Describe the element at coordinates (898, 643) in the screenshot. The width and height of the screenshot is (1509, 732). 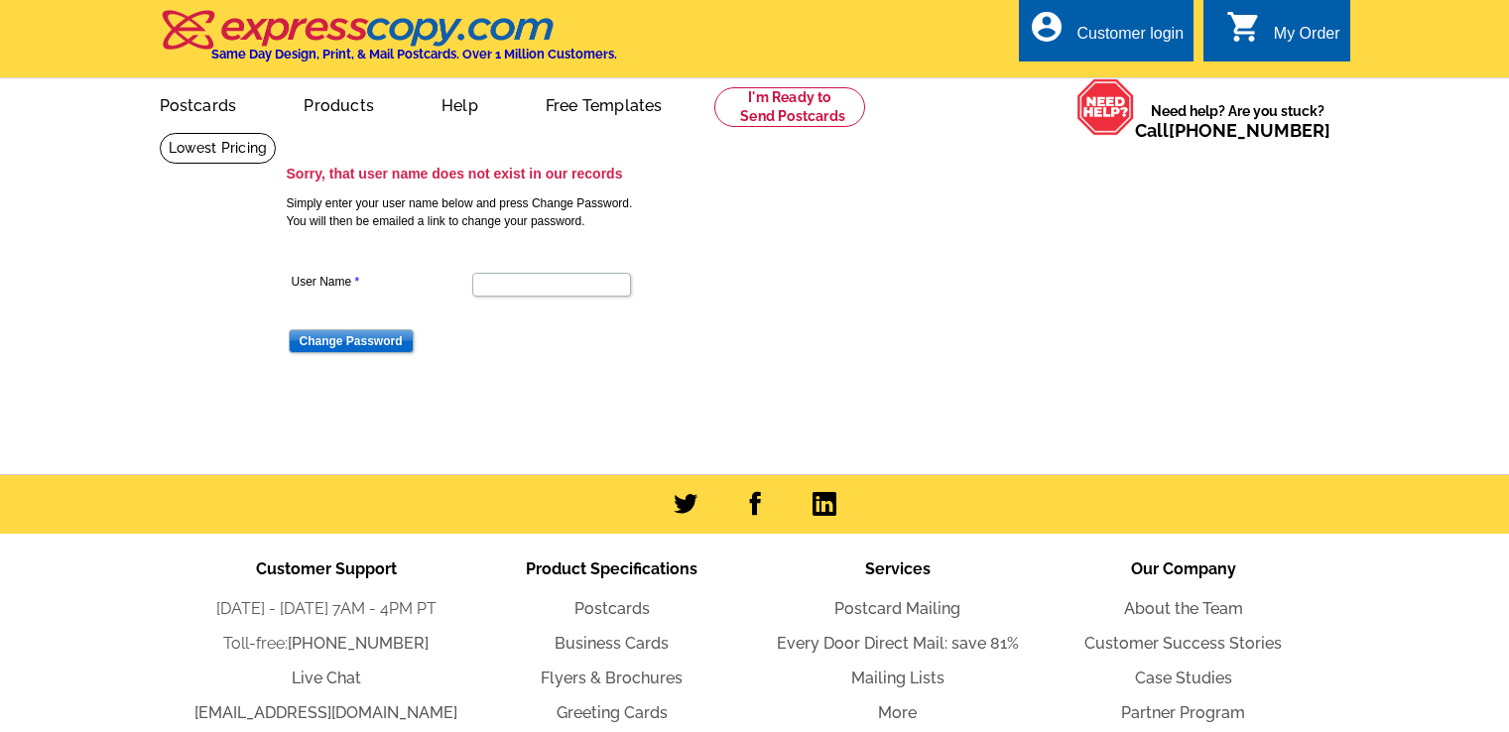
I see `a: Every Door Direct Mail: save 81%` at that location.